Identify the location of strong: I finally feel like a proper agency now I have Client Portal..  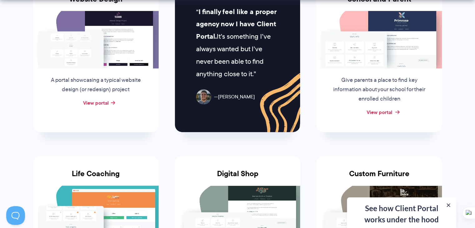
(236, 24).